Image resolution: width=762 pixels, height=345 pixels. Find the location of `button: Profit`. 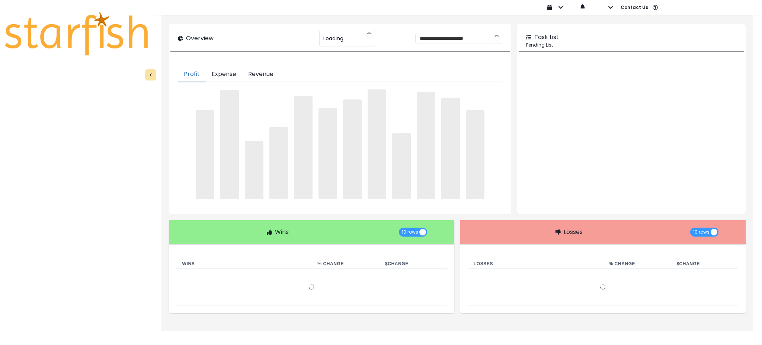

button: Profit is located at coordinates (192, 74).